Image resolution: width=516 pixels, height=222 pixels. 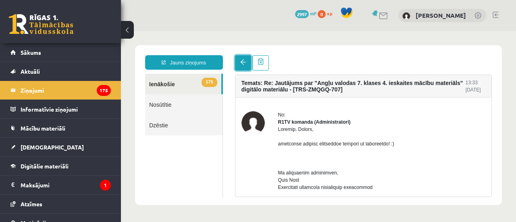 What do you see at coordinates (63, 73) in the screenshot?
I see `a: Nosūtītie` at bounding box center [63, 73].